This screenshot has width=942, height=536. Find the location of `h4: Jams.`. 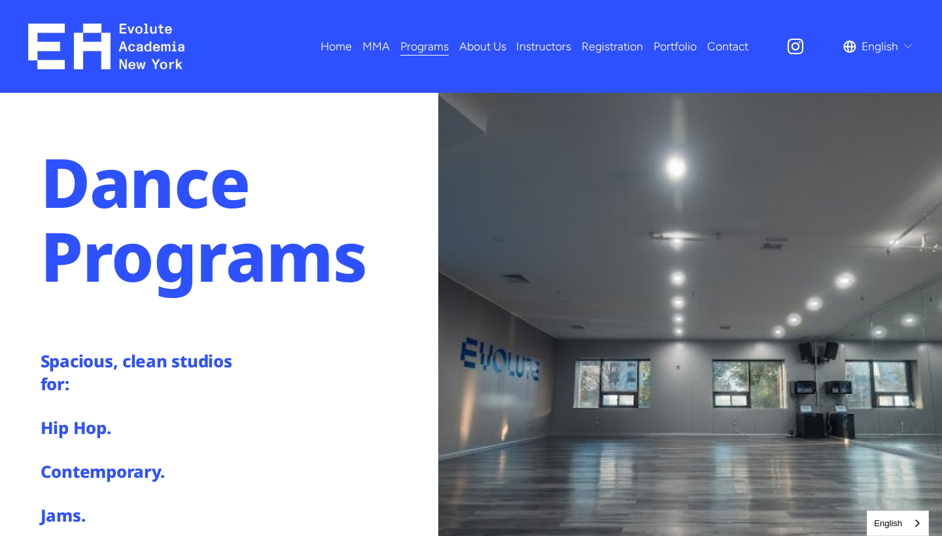

h4: Jams. is located at coordinates (145, 515).